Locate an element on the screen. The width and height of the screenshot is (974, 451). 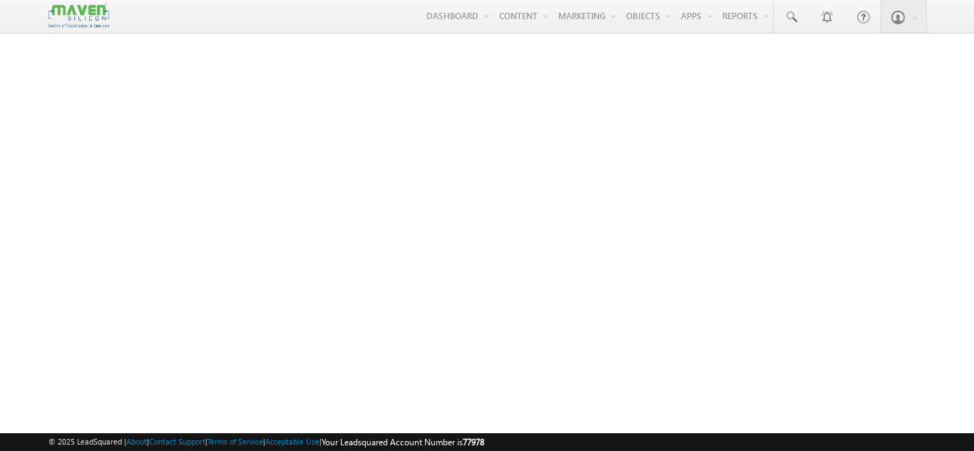
a: Acceptable Use is located at coordinates (292, 441).